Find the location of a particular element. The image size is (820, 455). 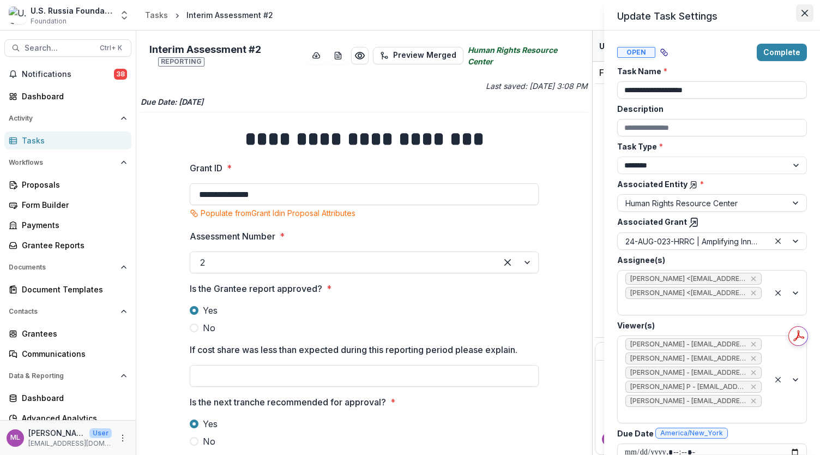

div: Remove Emma K - ekaplon@usrf.us is located at coordinates (753, 401).